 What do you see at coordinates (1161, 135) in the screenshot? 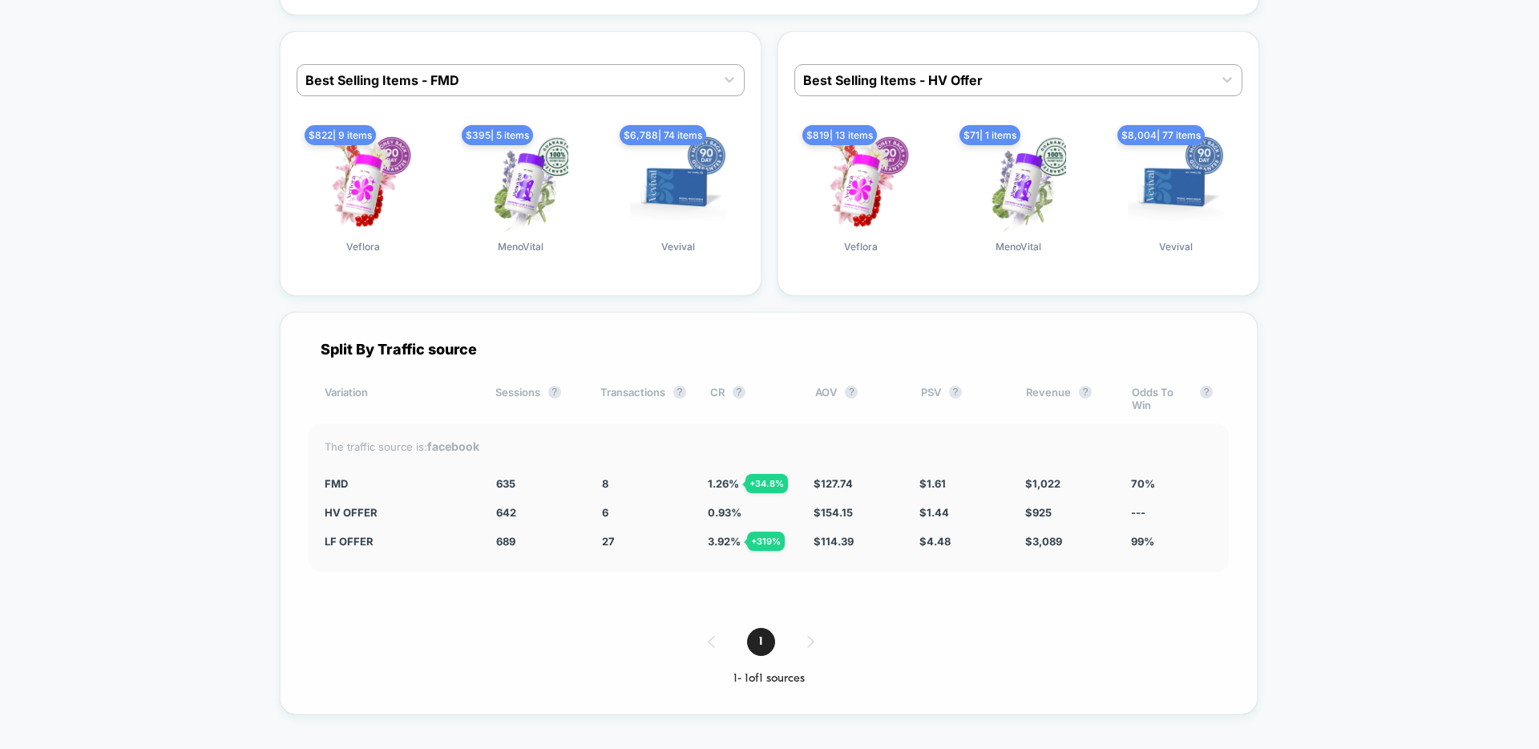
I see `span: $ 8,004 | 77 items` at bounding box center [1161, 135].